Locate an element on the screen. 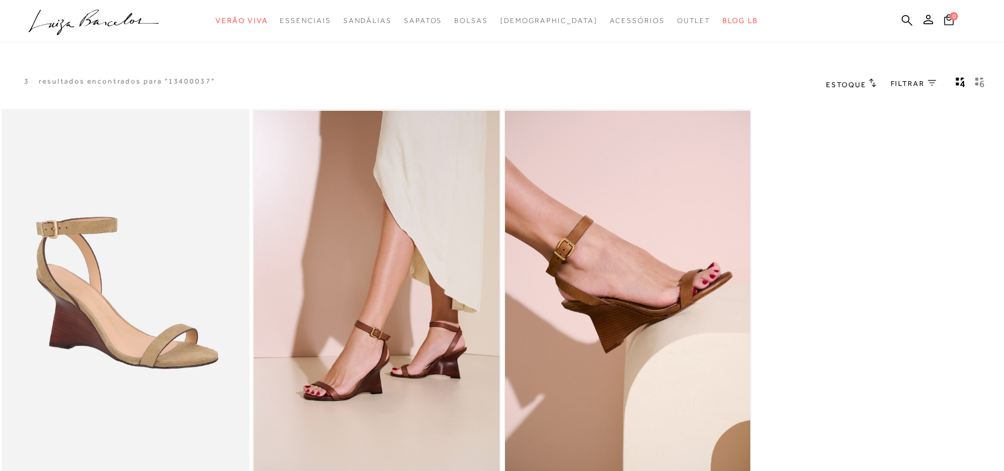  span: Outlet is located at coordinates (694, 21).